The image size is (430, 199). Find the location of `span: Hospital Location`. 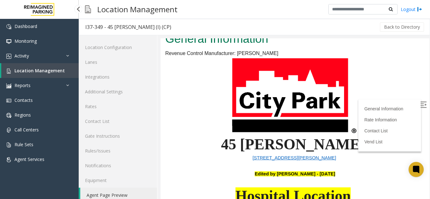

span: Hospital Location is located at coordinates (133, 157).